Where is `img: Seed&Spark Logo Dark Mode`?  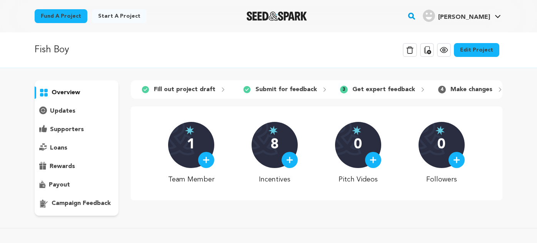
img: Seed&Spark Logo Dark Mode is located at coordinates (277, 16).